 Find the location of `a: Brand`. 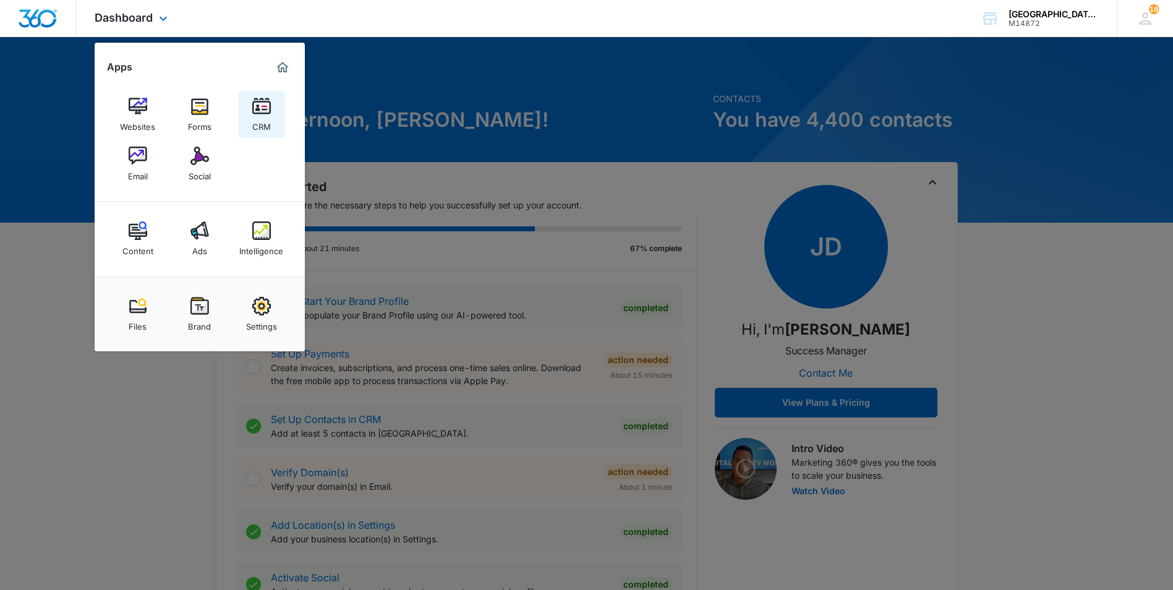

a: Brand is located at coordinates (200, 314).